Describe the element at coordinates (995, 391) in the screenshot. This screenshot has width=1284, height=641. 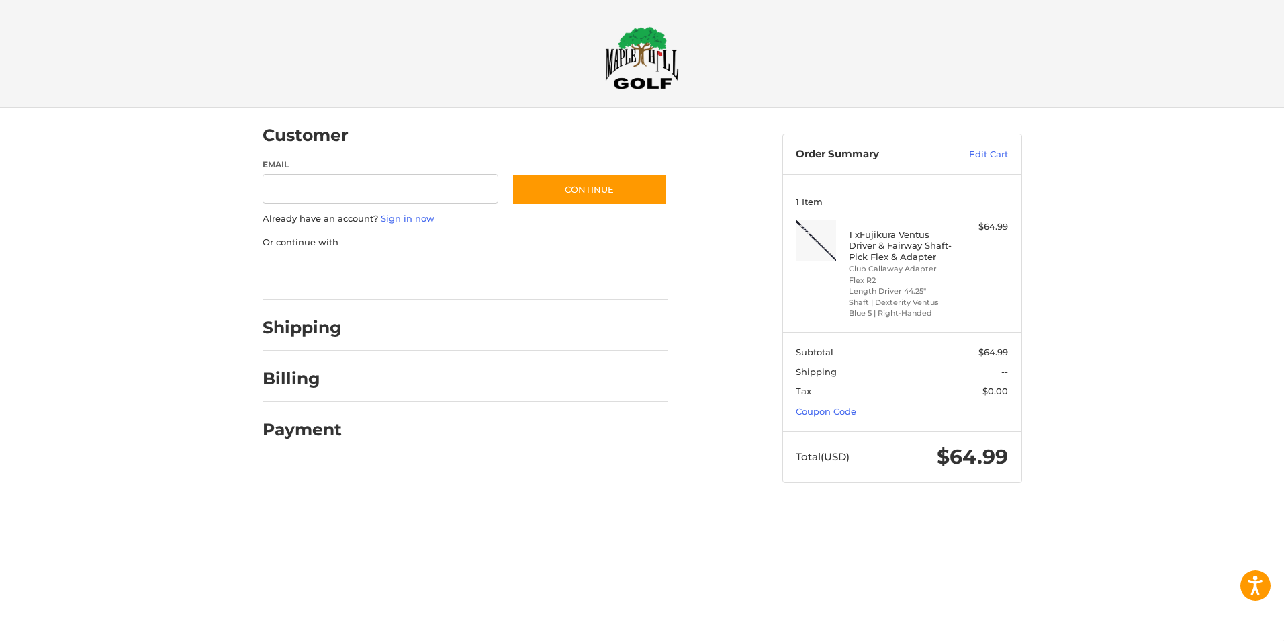
I see `span: $0.00` at that location.